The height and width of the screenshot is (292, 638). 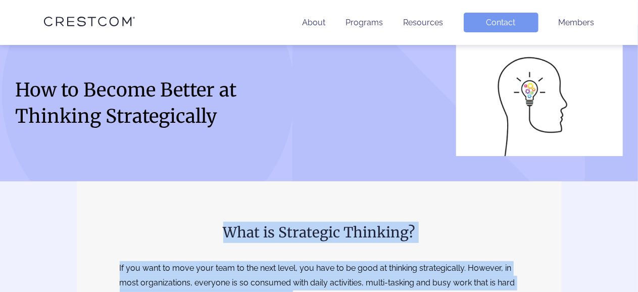 What do you see at coordinates (162, 103) in the screenshot?
I see `h1: How to Become Better at Thinking Strategically` at bounding box center [162, 103].